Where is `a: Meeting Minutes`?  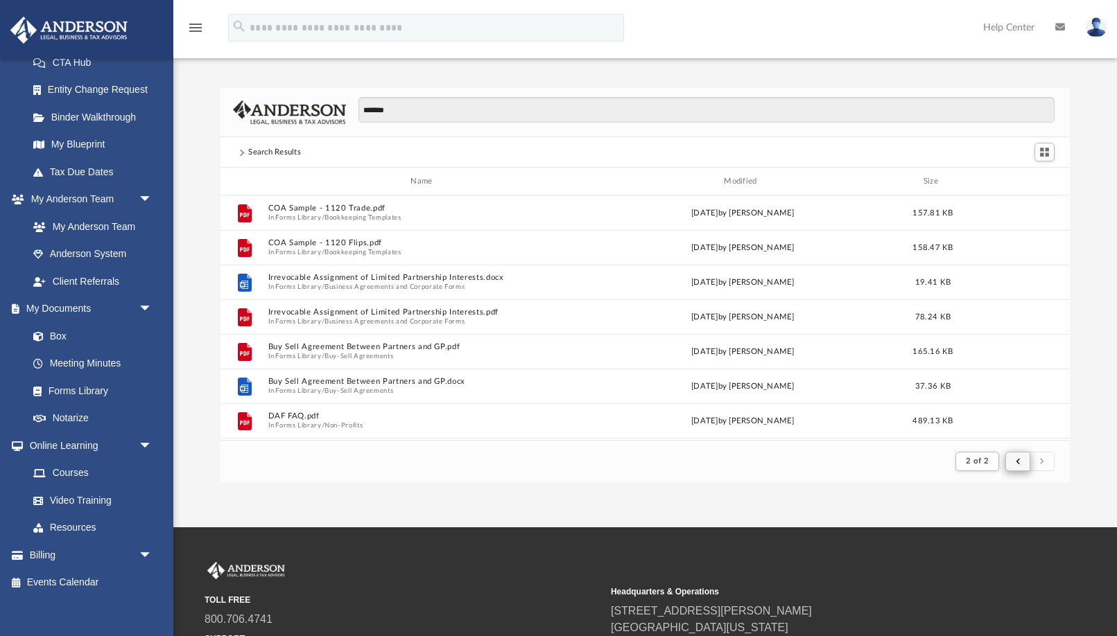
a: Meeting Minutes is located at coordinates (93, 364).